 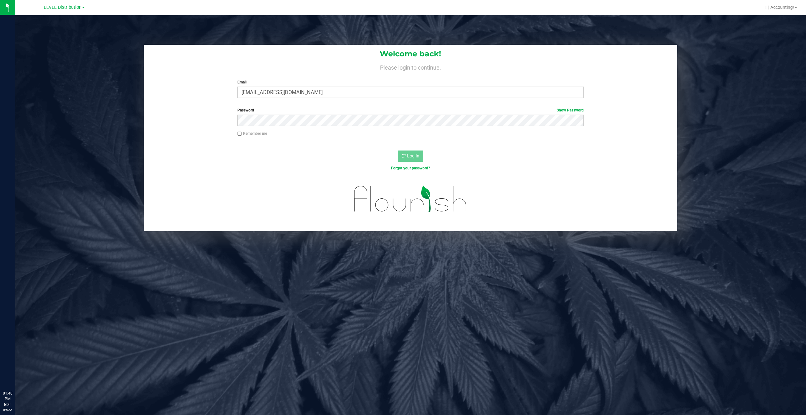 What do you see at coordinates (411, 82) in the screenshot?
I see `label: Email` at bounding box center [411, 82].